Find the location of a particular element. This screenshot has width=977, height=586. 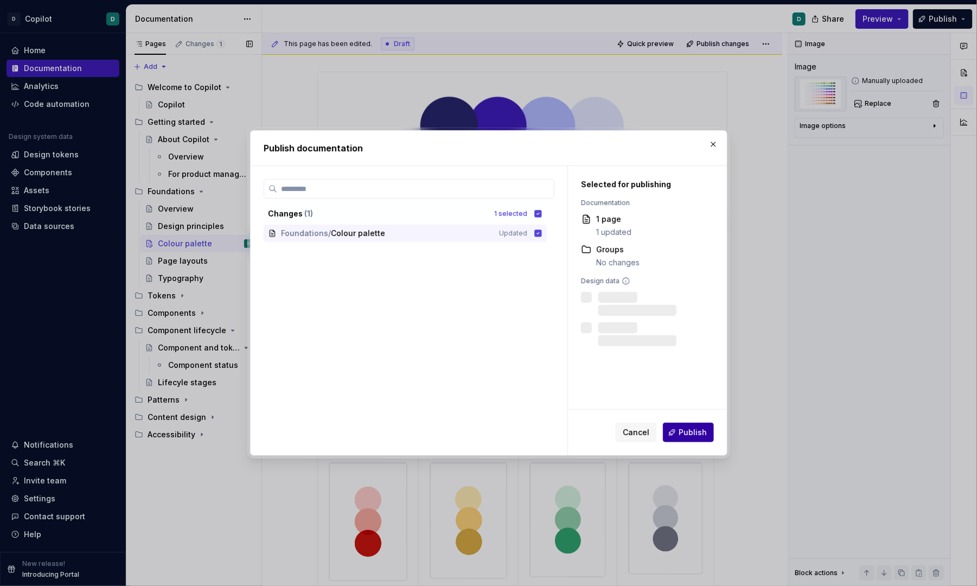

div: No changes is located at coordinates (618, 263).